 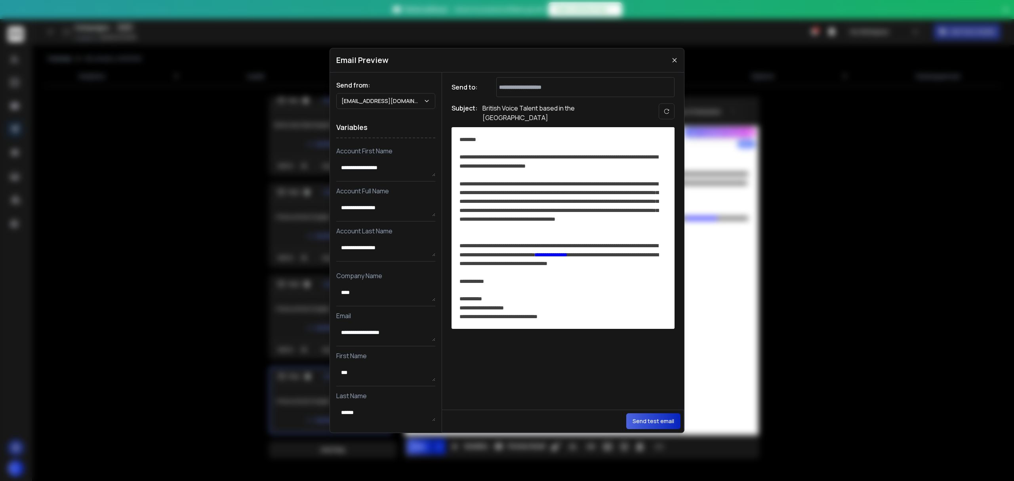 I want to click on h1: Email Preview, so click(x=362, y=60).